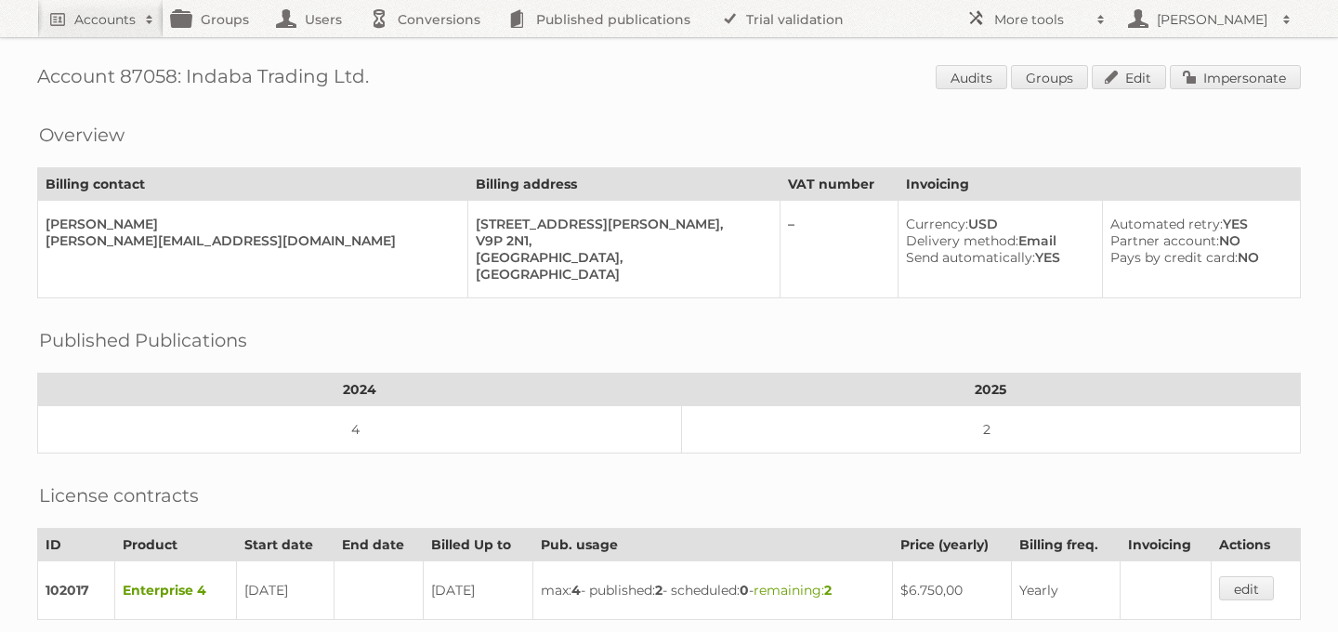 The width and height of the screenshot is (1338, 632). What do you see at coordinates (176, 590) in the screenshot?
I see `td: Enterprise 4` at bounding box center [176, 590].